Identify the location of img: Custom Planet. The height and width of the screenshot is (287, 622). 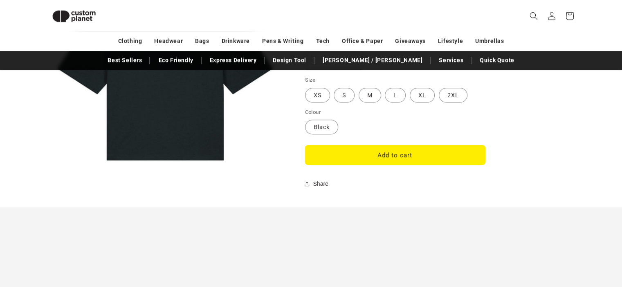
(74, 16).